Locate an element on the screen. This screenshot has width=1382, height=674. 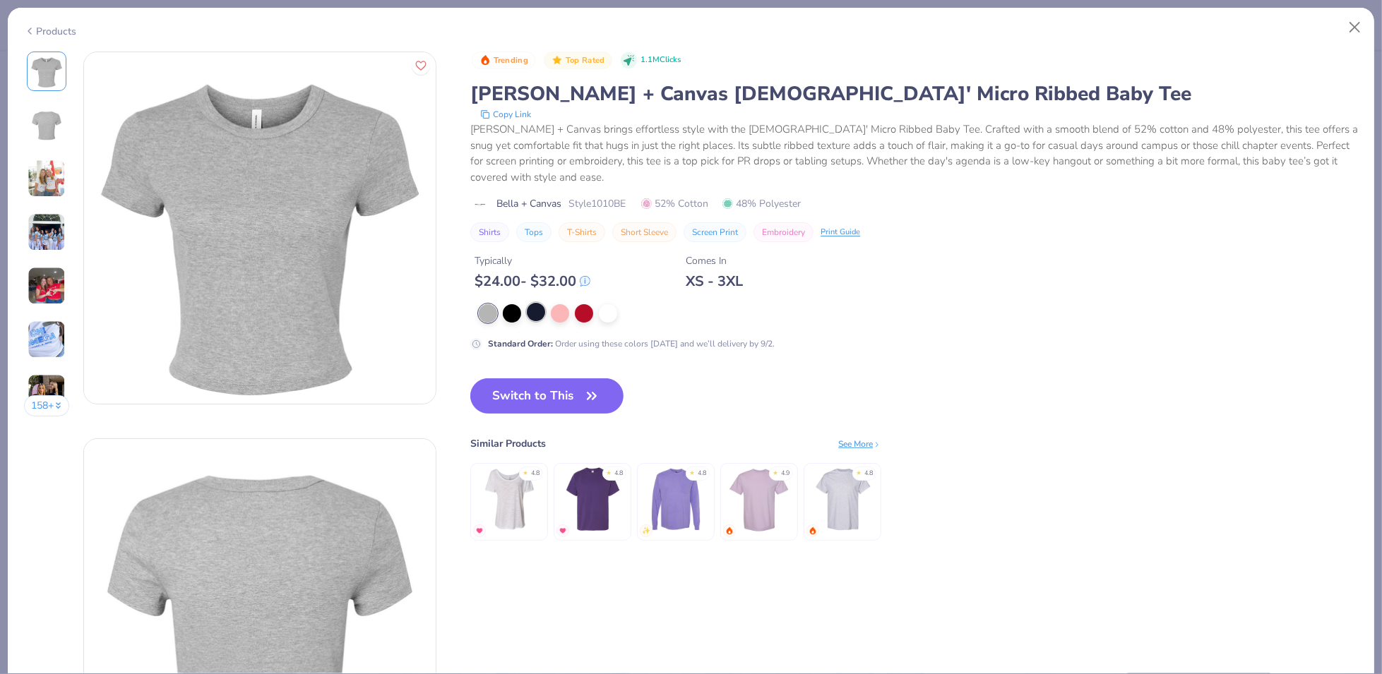
img: Bella + Canvas Ladies' Slouchy T-Shirt is located at coordinates (509, 499).